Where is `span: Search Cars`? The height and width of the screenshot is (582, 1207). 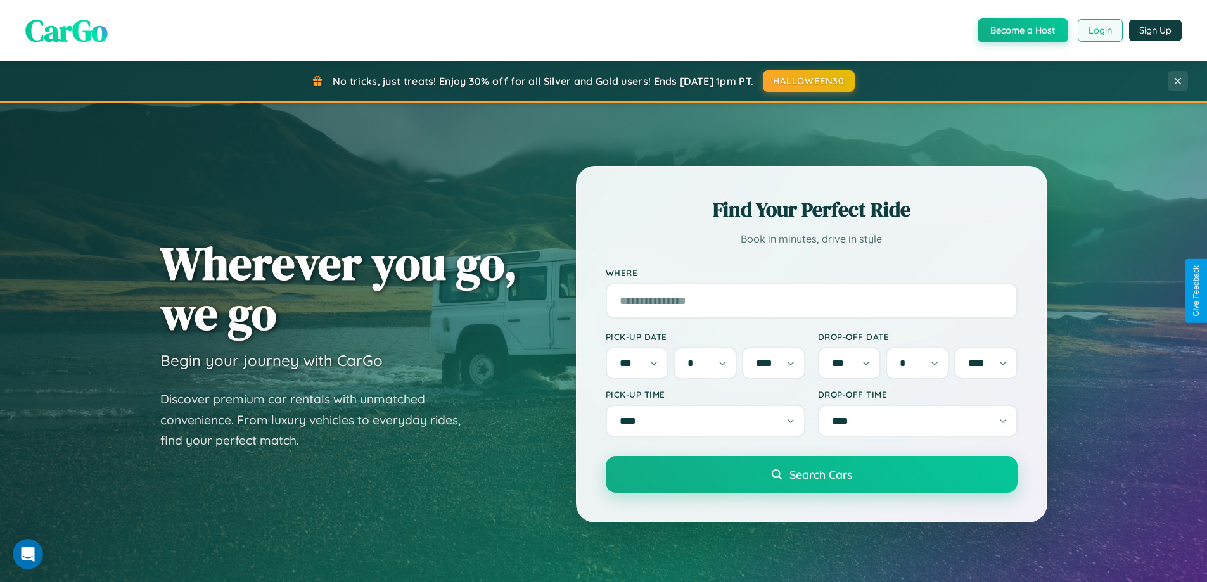 span: Search Cars is located at coordinates (820, 474).